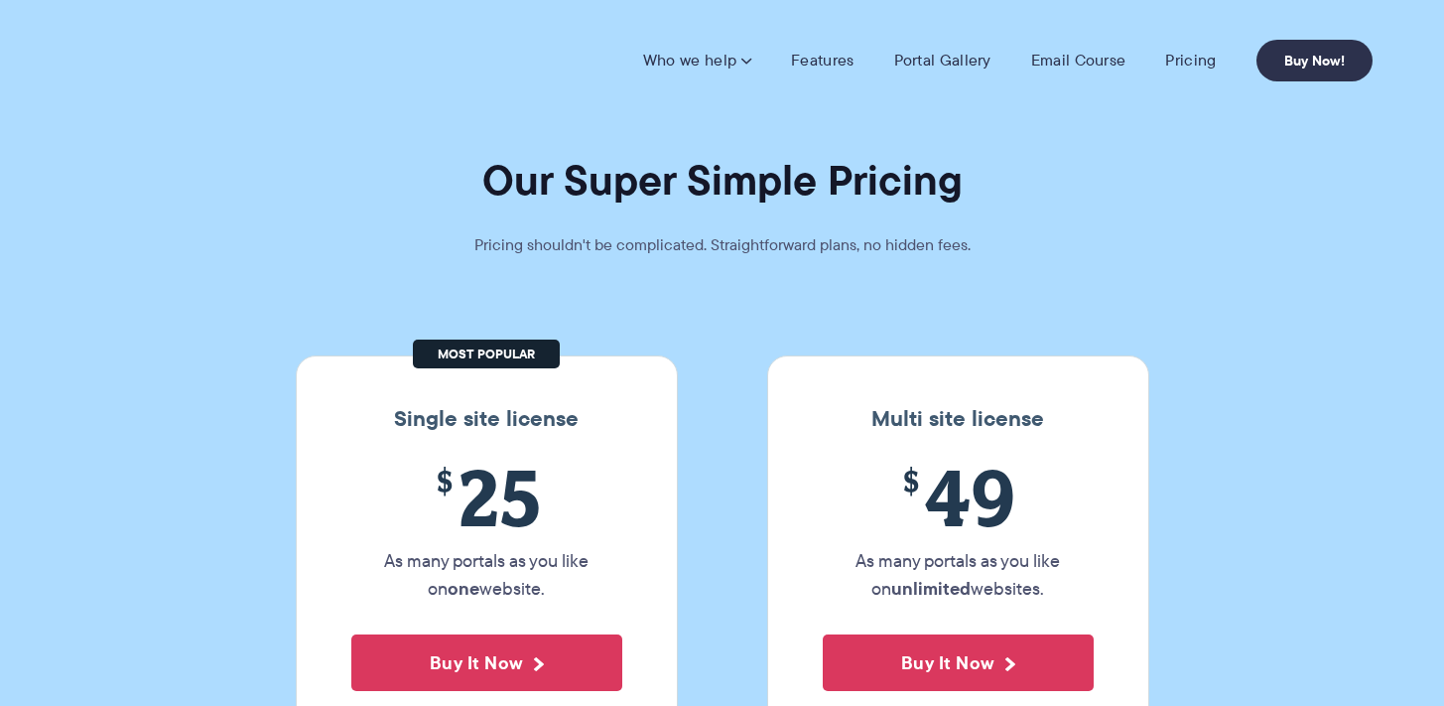 The height and width of the screenshot is (706, 1444). I want to click on a: Buy Now!, so click(1314, 61).